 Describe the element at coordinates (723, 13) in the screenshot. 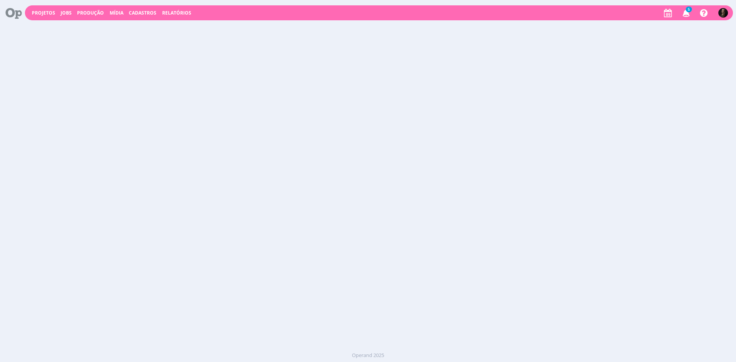

I see `img: N` at that location.